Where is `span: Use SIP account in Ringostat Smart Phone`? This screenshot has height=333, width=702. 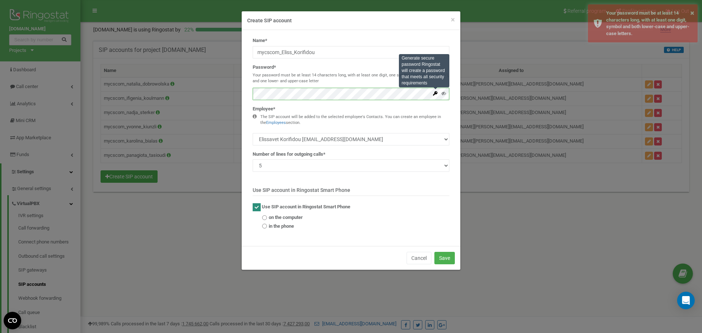
span: Use SIP account in Ringostat Smart Phone is located at coordinates (306, 207).